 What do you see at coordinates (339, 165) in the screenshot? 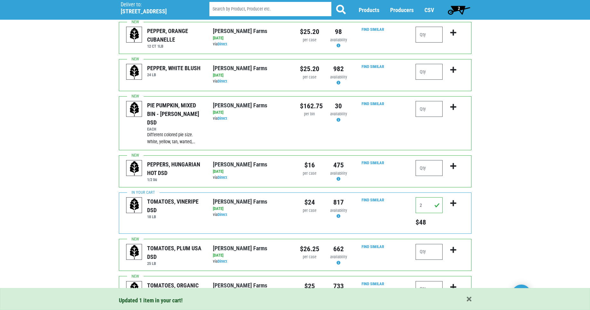
I see `div: 475` at bounding box center [339, 165].